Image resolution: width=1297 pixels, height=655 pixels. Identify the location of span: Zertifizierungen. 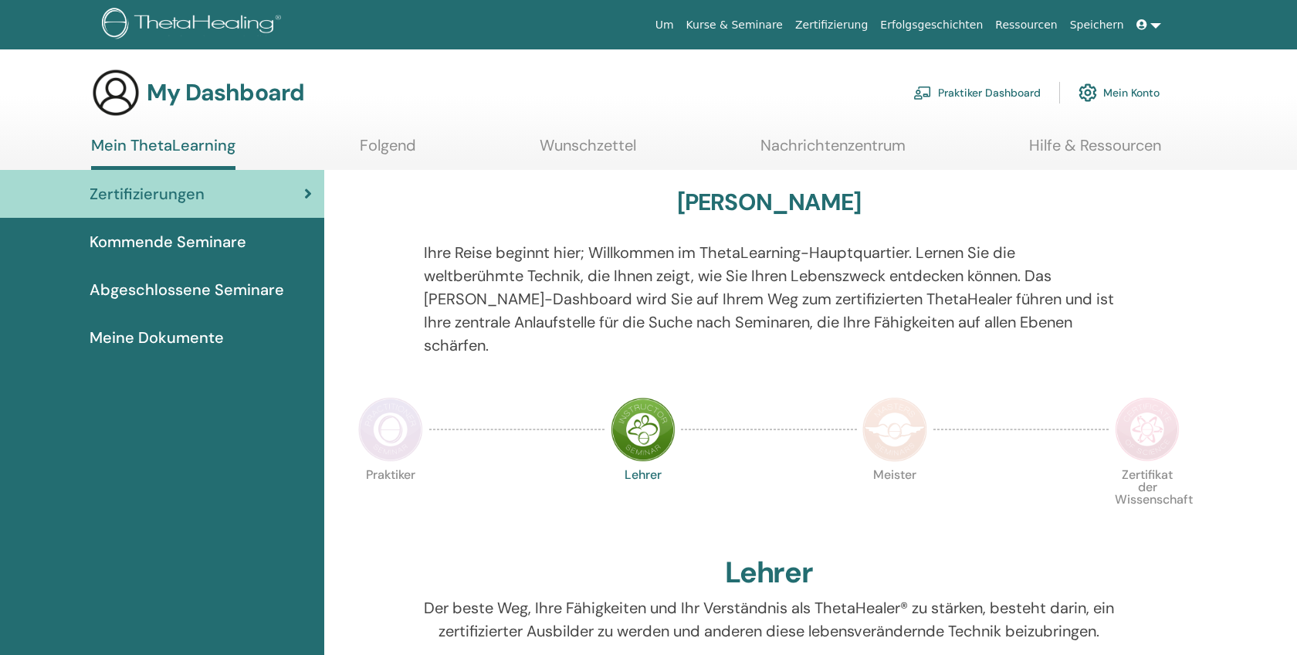
(147, 194).